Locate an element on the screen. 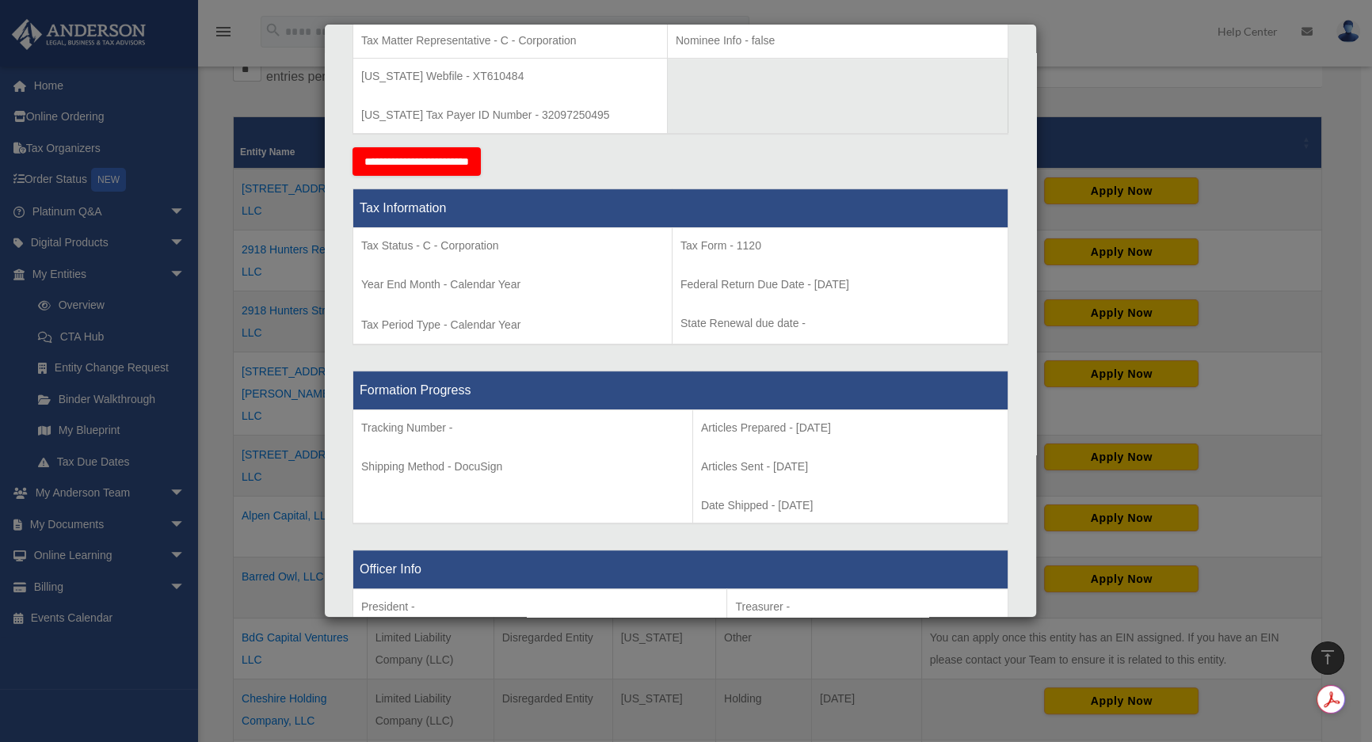  p: President - is located at coordinates (539, 607).